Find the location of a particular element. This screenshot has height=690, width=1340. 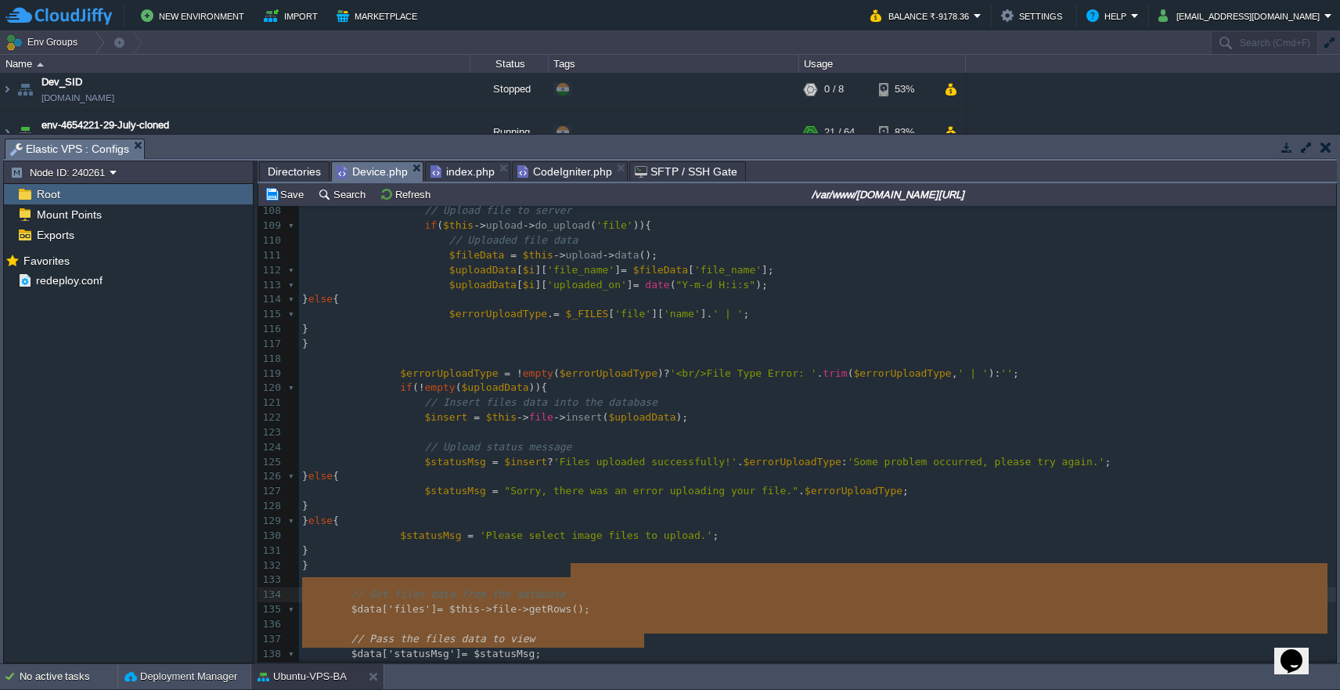

span: CodeIgniter.php is located at coordinates (564, 171).